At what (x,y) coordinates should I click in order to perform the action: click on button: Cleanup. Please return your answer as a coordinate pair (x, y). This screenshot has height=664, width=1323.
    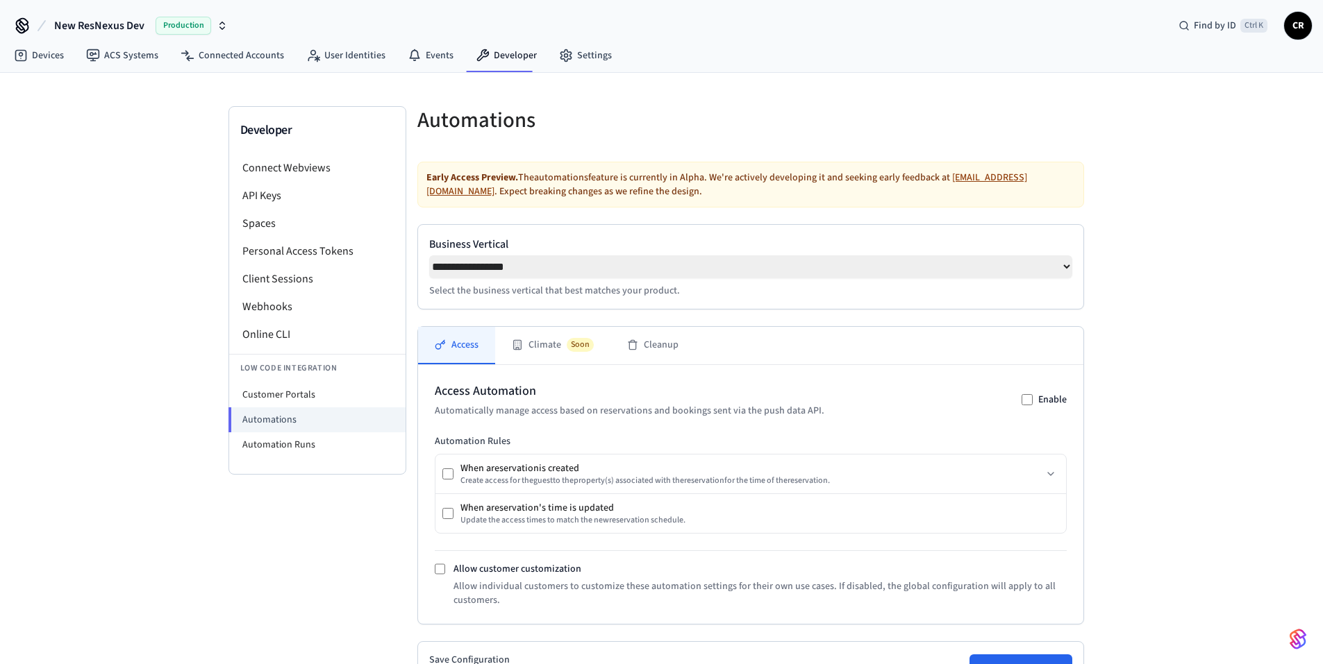
    Looking at the image, I should click on (653, 346).